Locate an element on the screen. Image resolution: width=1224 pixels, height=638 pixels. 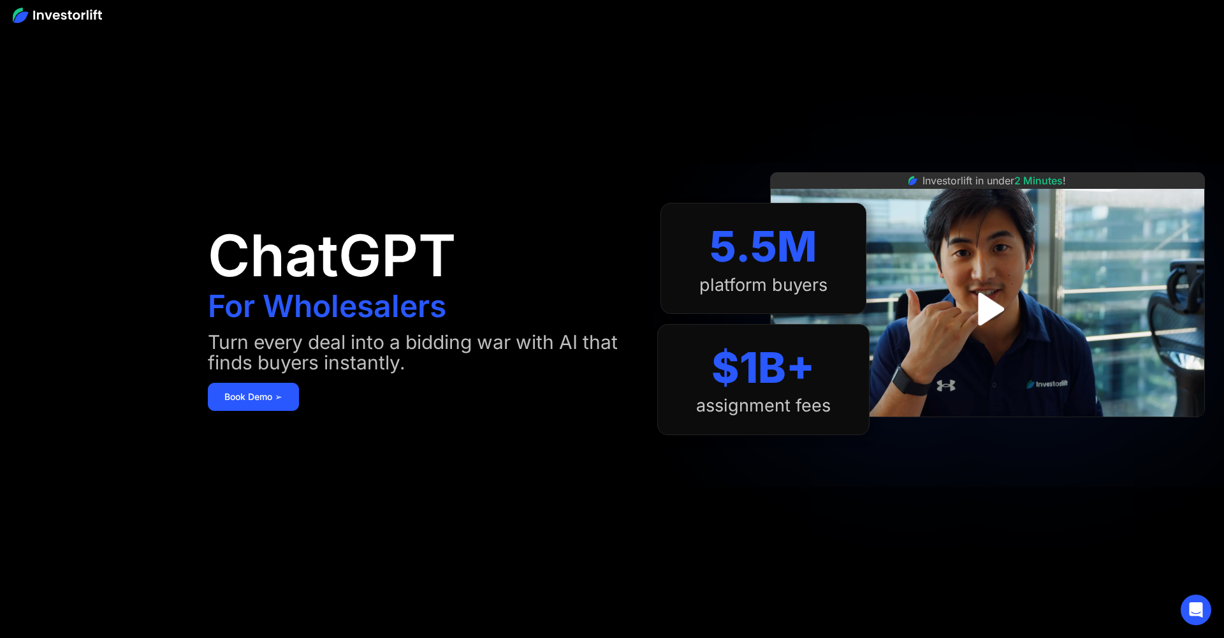
h1: For Wholesalers is located at coordinates (327, 306).